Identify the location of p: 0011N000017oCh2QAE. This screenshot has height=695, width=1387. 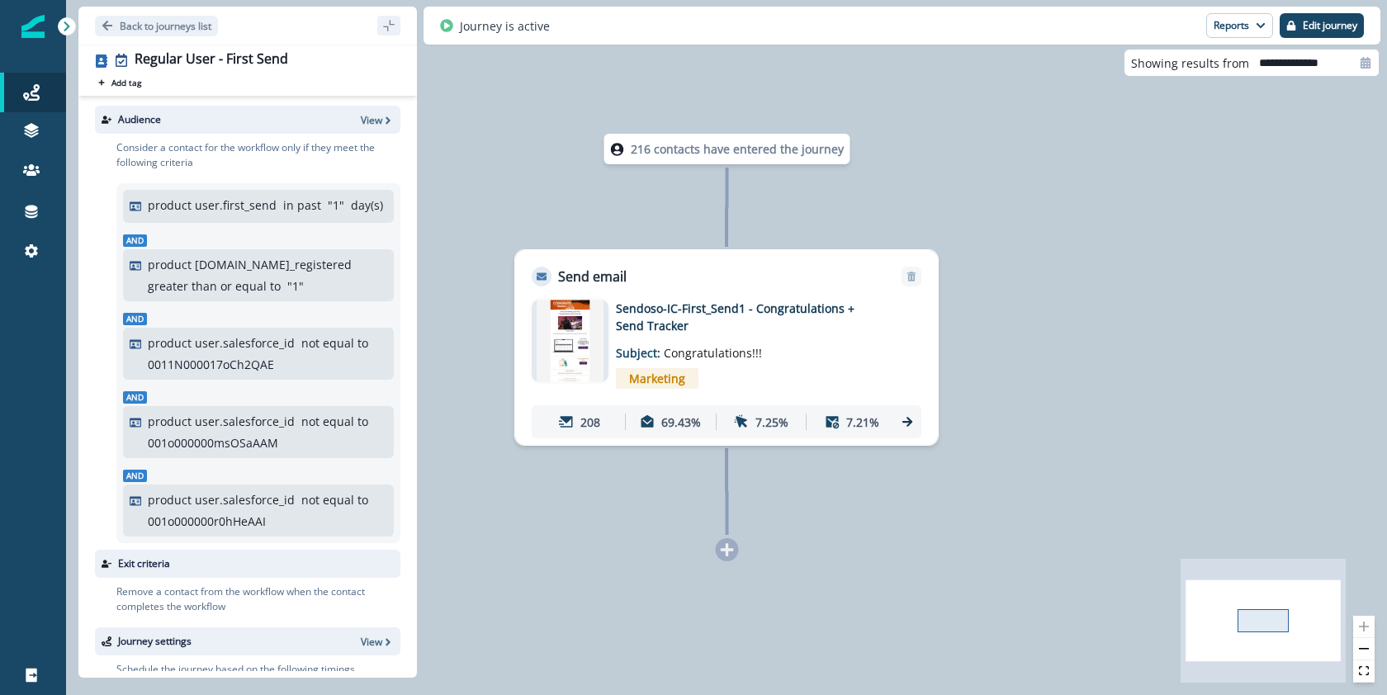
(211, 364).